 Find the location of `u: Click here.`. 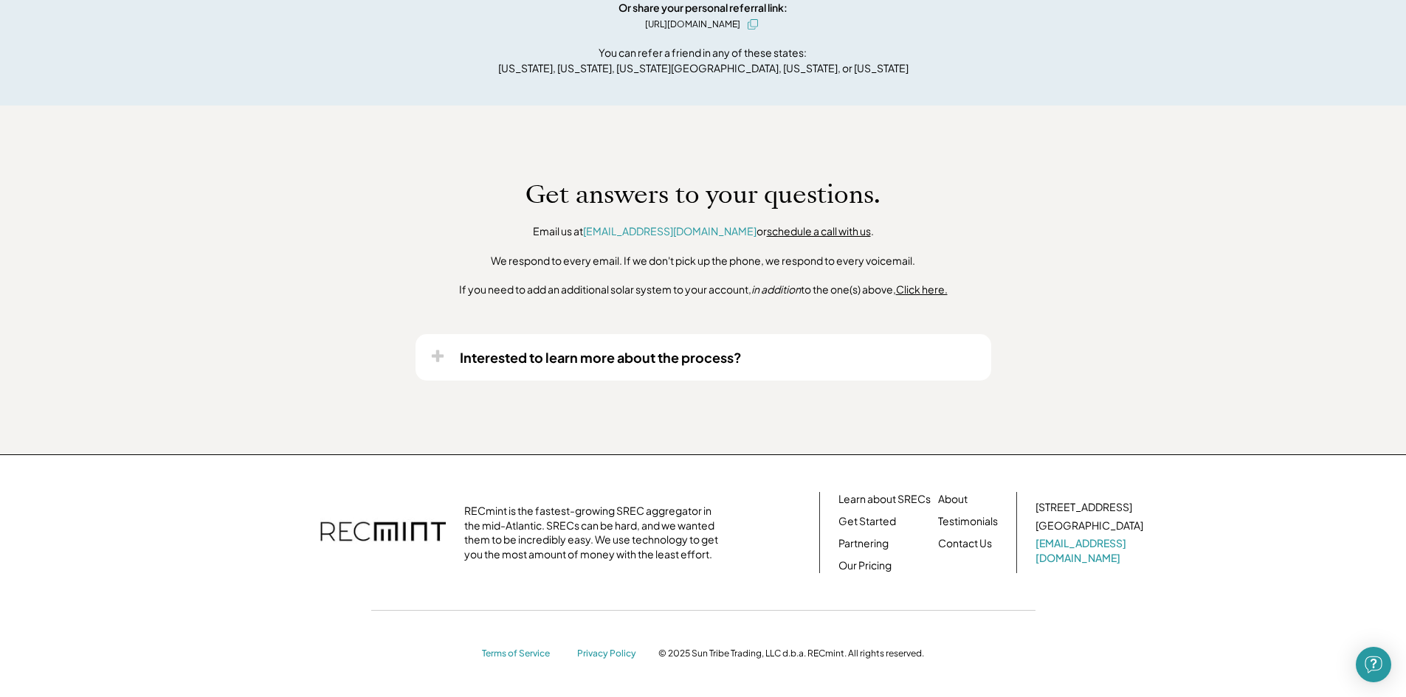

u: Click here. is located at coordinates (922, 289).